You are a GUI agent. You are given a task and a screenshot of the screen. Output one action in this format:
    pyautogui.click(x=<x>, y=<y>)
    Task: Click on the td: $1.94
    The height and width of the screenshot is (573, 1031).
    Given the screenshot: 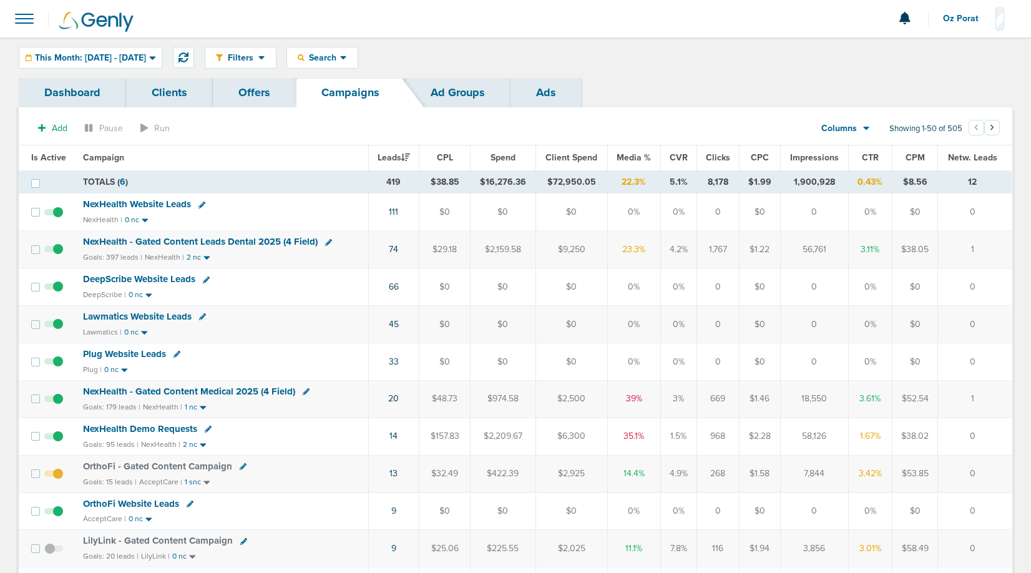 What is the action you would take?
    pyautogui.click(x=760, y=549)
    